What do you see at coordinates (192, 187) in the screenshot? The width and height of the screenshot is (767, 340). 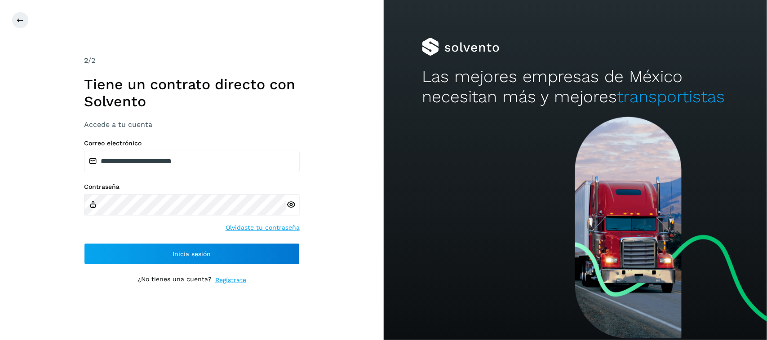 I see `label: Contraseña` at bounding box center [192, 187].